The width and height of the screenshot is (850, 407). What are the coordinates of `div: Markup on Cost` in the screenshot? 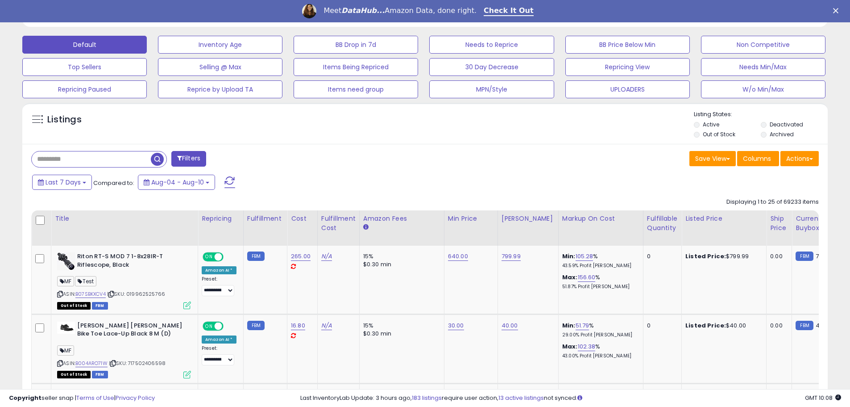 It's located at (601, 218).